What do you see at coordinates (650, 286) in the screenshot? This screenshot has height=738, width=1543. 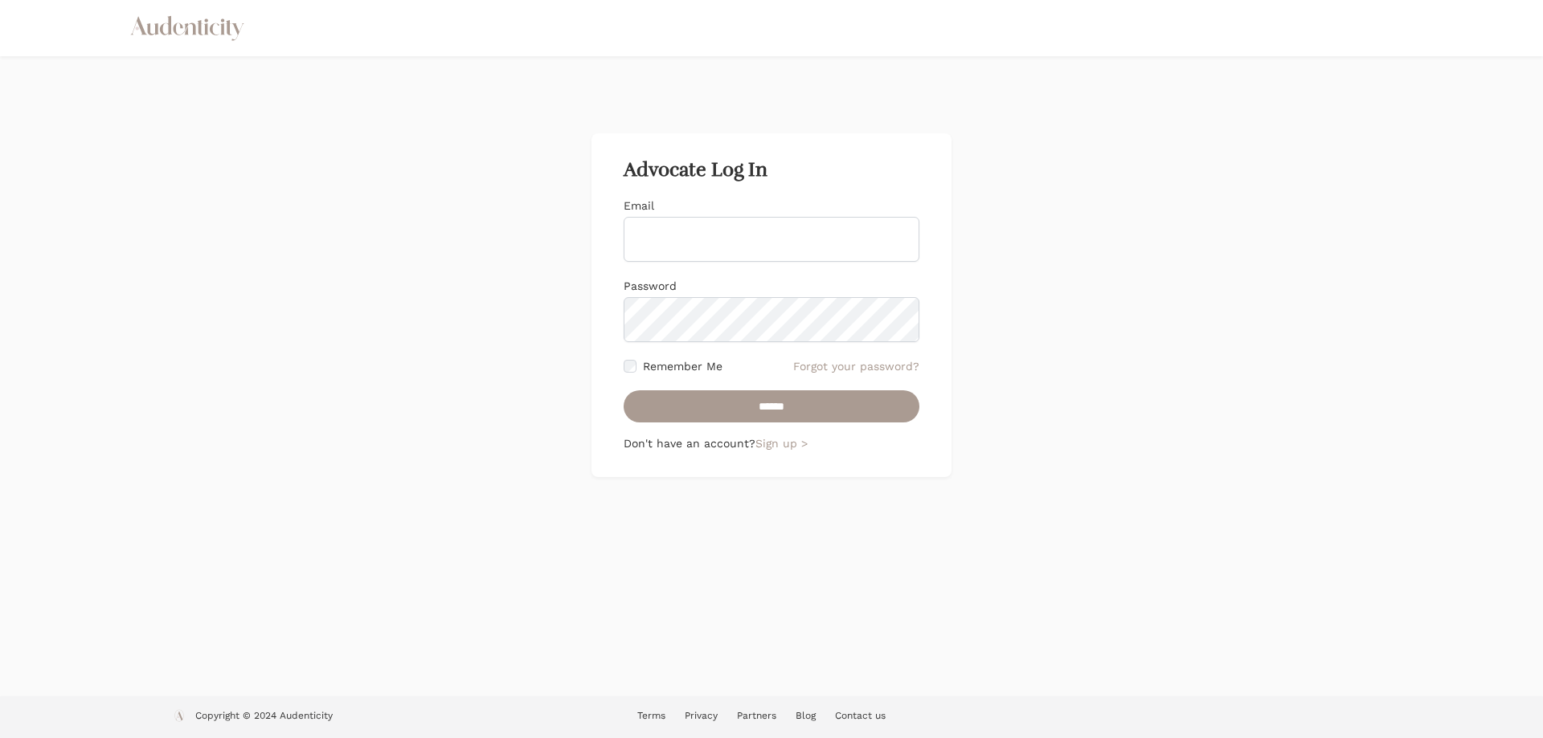 I see `label: Password` at bounding box center [650, 286].